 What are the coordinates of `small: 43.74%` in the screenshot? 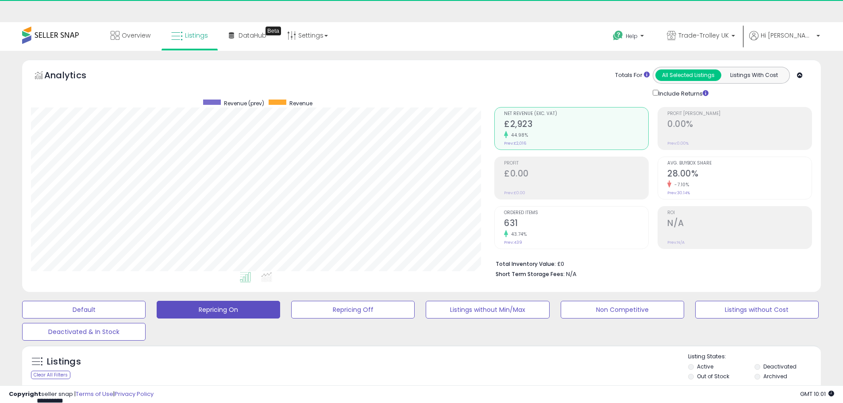 It's located at (517, 234).